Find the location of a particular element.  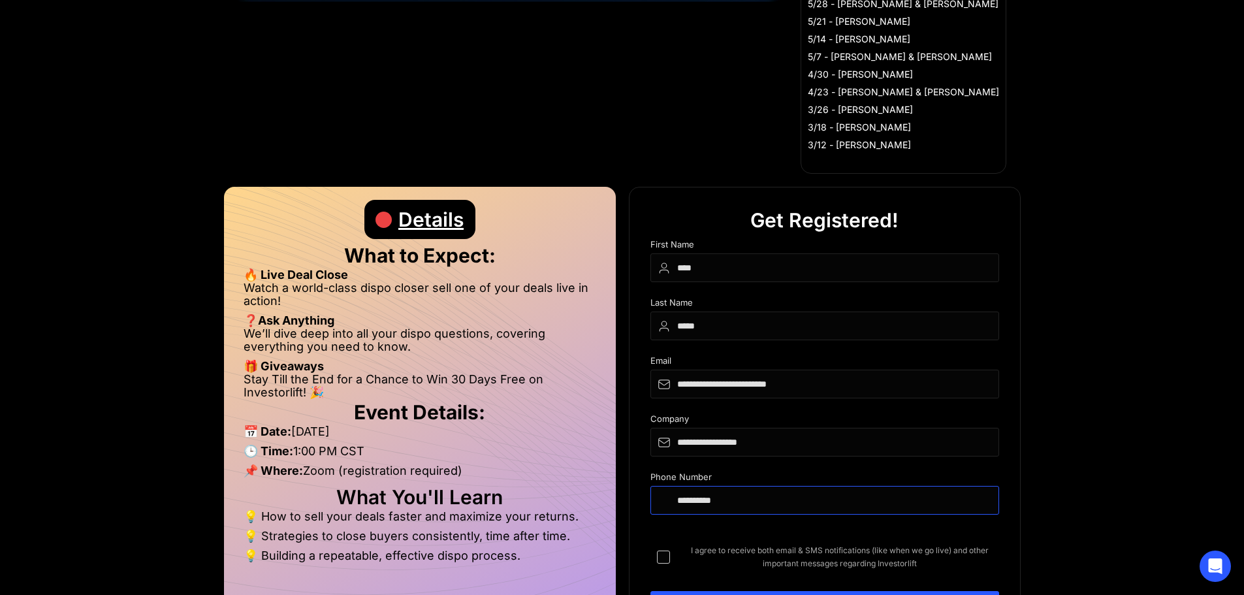

li: Watch a world-class dispo closer sell one of your deals live in action! is located at coordinates (420, 298).